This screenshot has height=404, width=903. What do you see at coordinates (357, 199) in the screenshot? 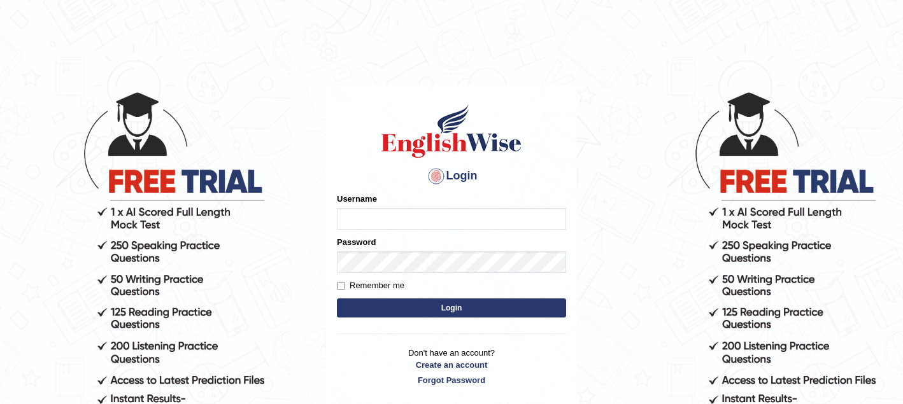
I see `label: Username` at bounding box center [357, 199].